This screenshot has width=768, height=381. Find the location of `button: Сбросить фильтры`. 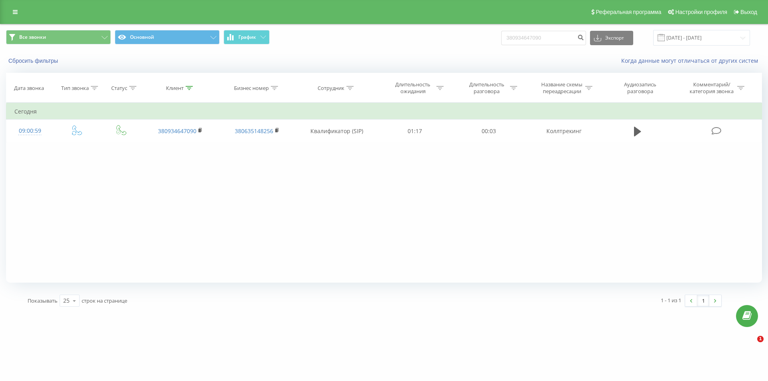

button: Сбросить фильтры is located at coordinates (34, 61).